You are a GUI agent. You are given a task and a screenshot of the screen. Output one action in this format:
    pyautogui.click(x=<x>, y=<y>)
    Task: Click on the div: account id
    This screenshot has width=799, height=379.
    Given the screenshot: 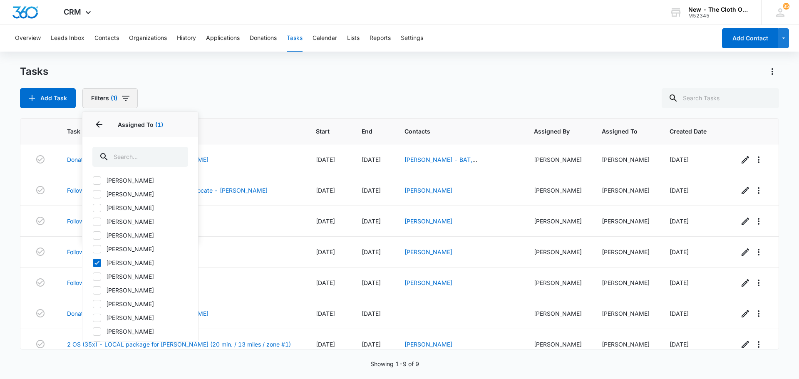 What is the action you would take?
    pyautogui.click(x=719, y=16)
    